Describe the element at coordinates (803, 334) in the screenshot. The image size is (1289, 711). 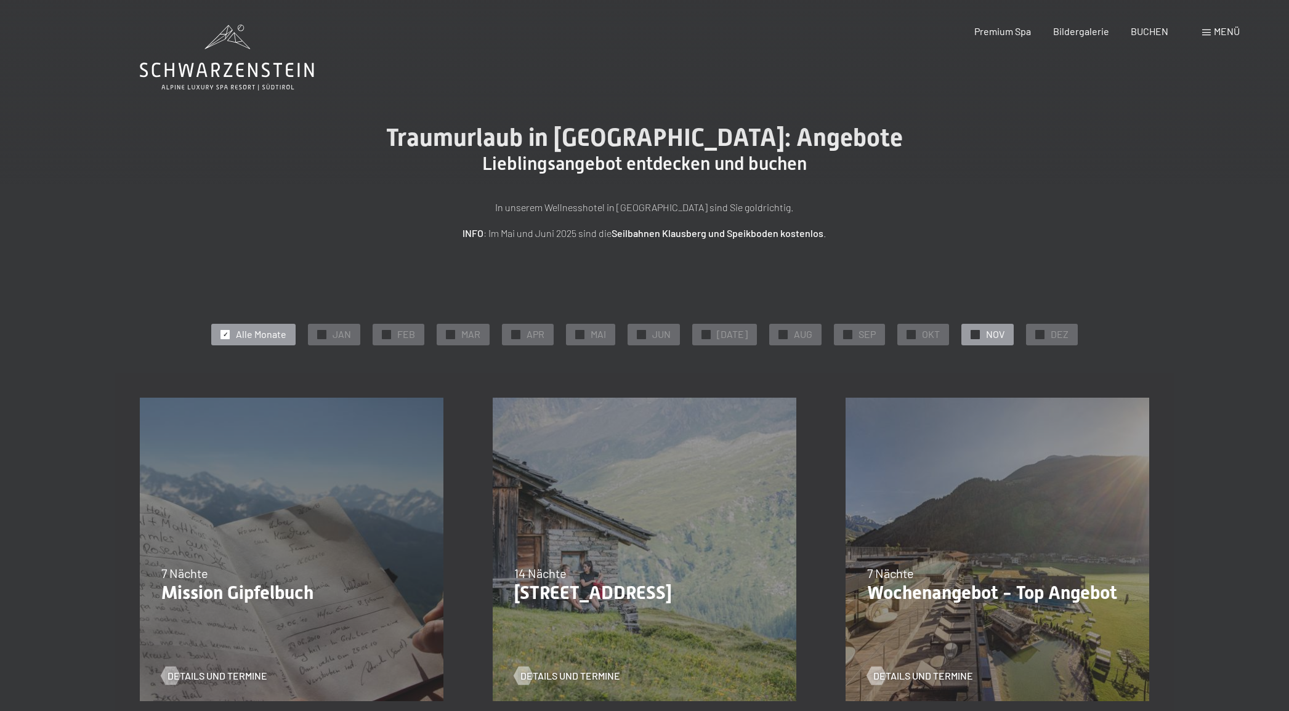
I see `span: AUG` at that location.